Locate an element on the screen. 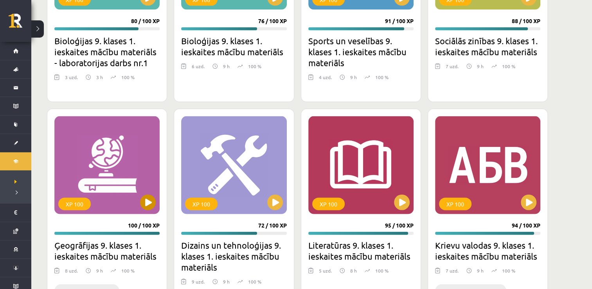  h2: Bioloģijas 9. klases 1. ieskaites mācību materiāls - laboratorijas darbs nr.1 is located at coordinates (107, 52).